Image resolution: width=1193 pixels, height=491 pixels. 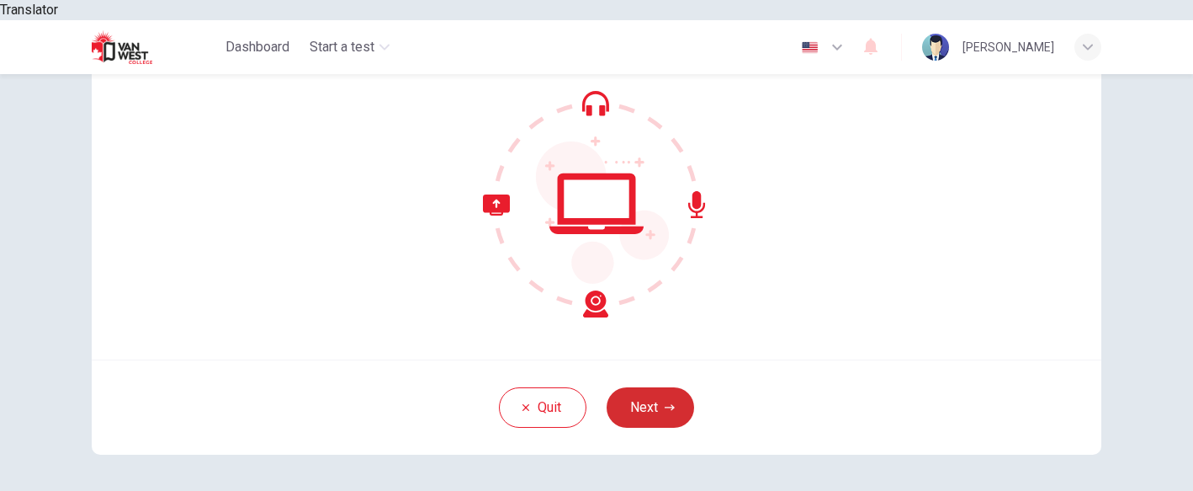 I want to click on button: Start a test, so click(x=349, y=47).